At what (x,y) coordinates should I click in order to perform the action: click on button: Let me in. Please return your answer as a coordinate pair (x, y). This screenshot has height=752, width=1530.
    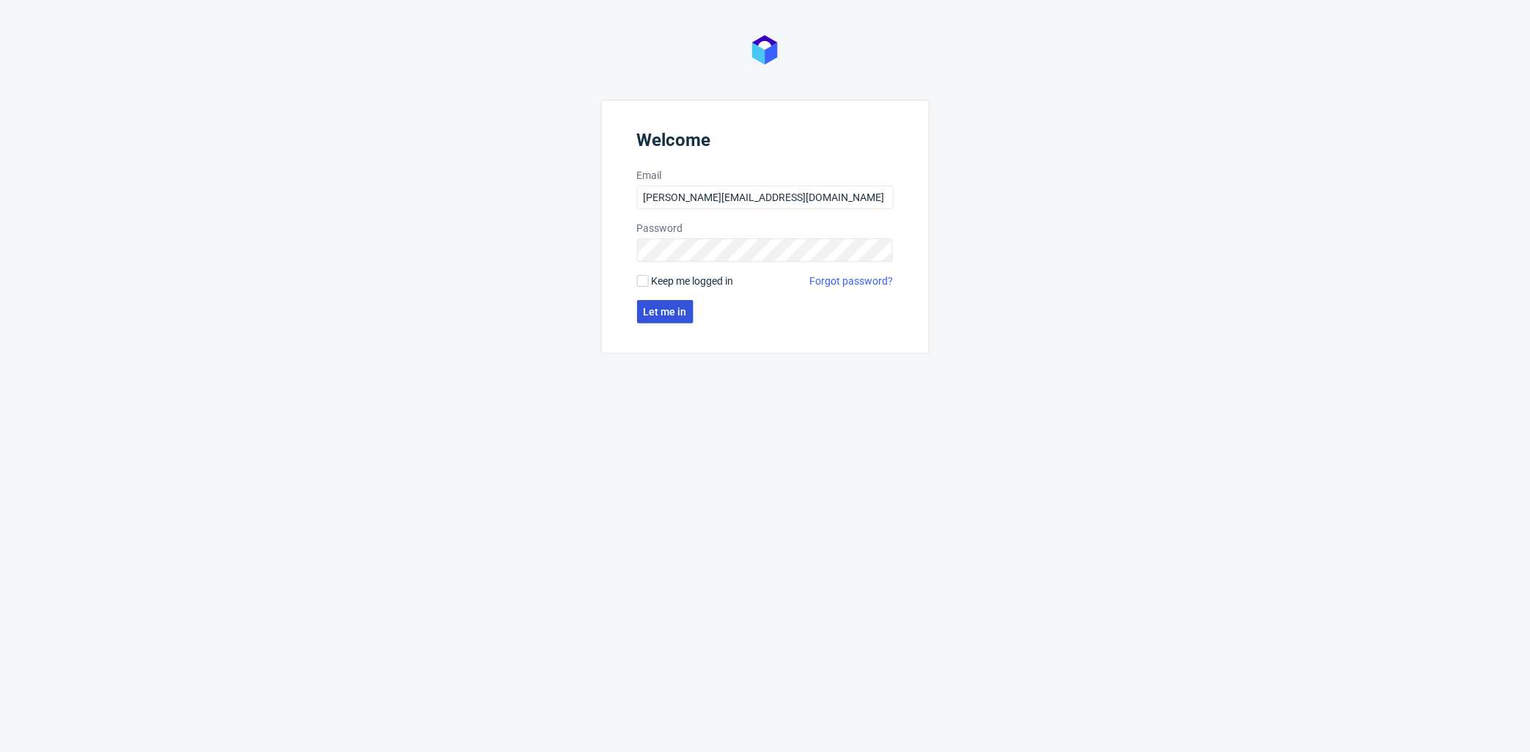
    Looking at the image, I should click on (665, 312).